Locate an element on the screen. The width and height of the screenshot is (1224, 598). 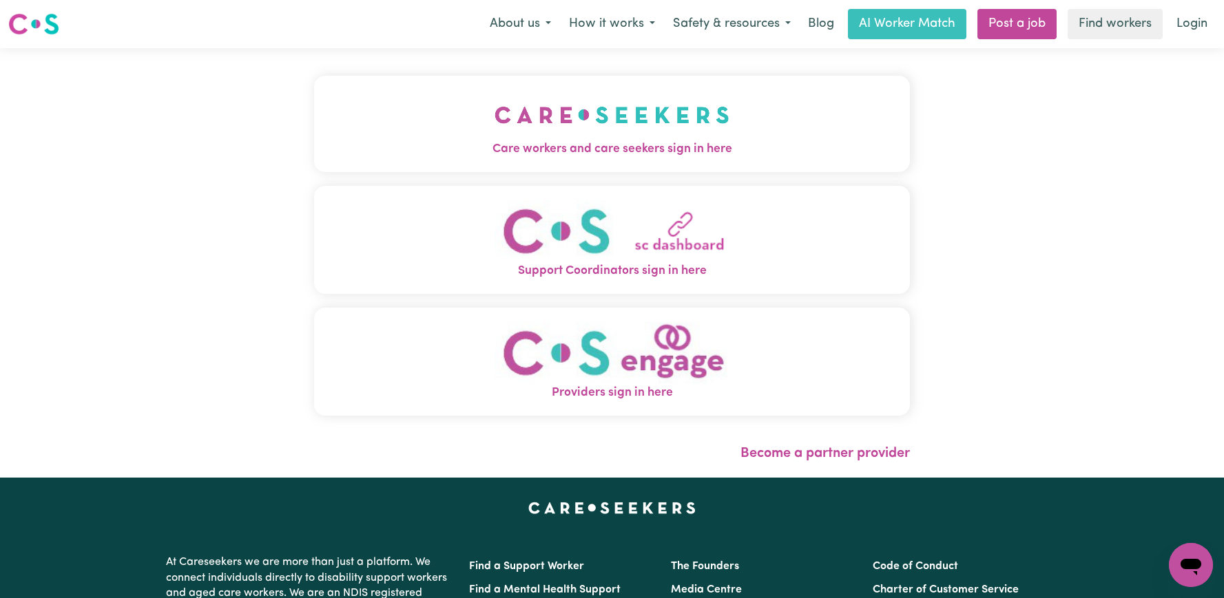
a: Blog is located at coordinates (821, 24).